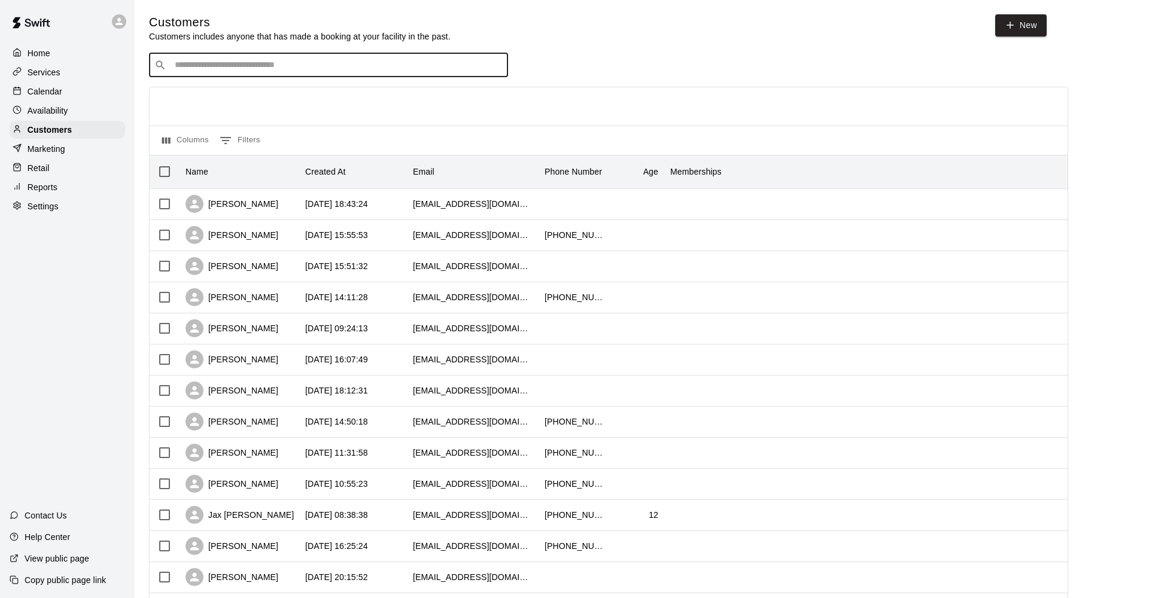  I want to click on div: Reports, so click(67, 187).